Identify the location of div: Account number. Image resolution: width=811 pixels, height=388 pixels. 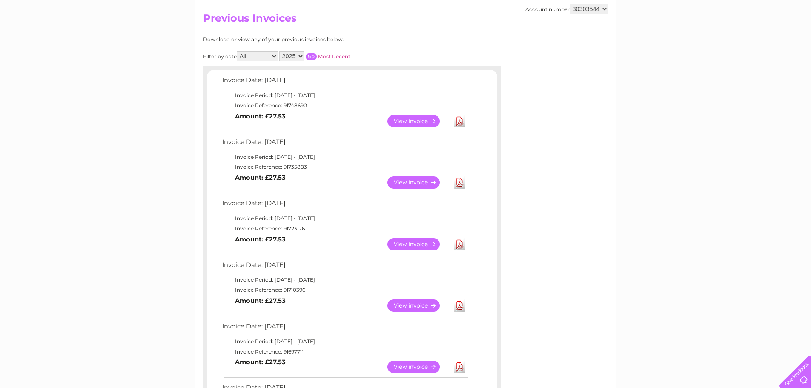
(567, 9).